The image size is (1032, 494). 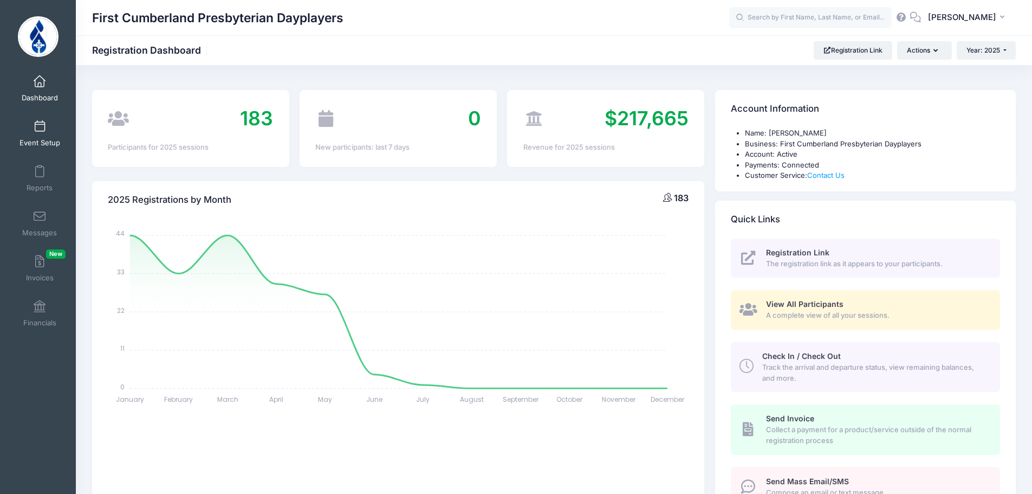 I want to click on tspan: 22, so click(x=121, y=309).